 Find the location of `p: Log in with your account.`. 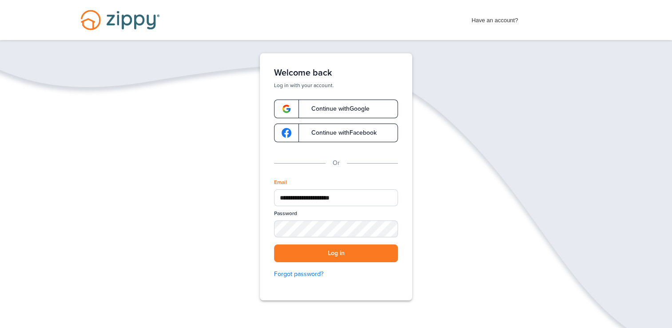

p: Log in with your account. is located at coordinates (336, 85).